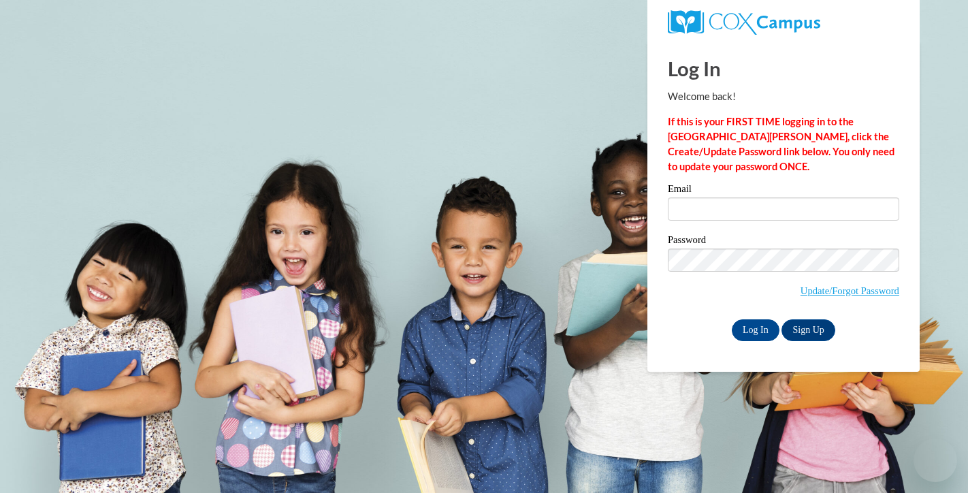 The width and height of the screenshot is (968, 493). Describe the element at coordinates (849, 291) in the screenshot. I see `a: Update/Forgot Password` at that location.